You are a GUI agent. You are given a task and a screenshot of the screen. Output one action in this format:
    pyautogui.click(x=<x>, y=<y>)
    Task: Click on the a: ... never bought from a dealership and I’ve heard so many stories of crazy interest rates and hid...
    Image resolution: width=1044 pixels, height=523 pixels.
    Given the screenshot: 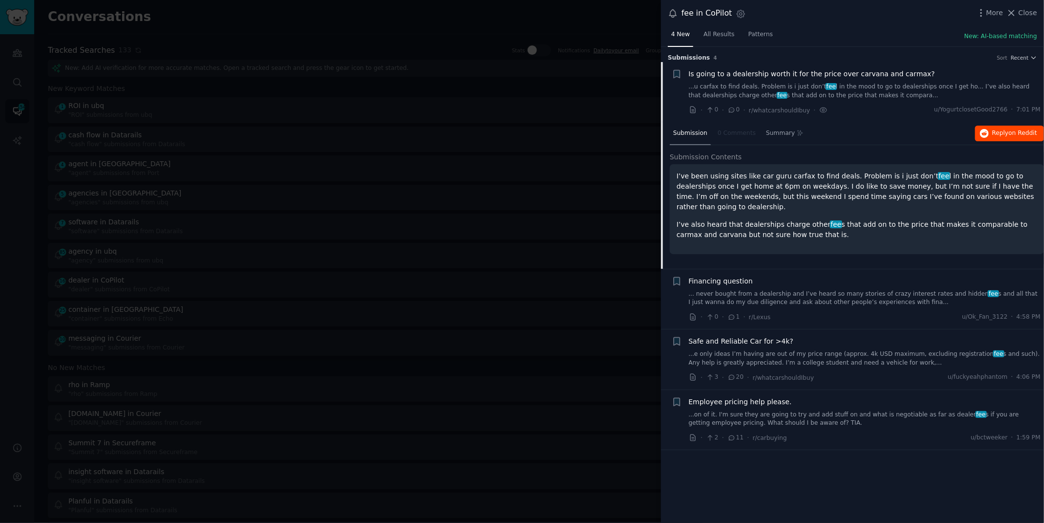 What is the action you would take?
    pyautogui.click(x=865, y=298)
    